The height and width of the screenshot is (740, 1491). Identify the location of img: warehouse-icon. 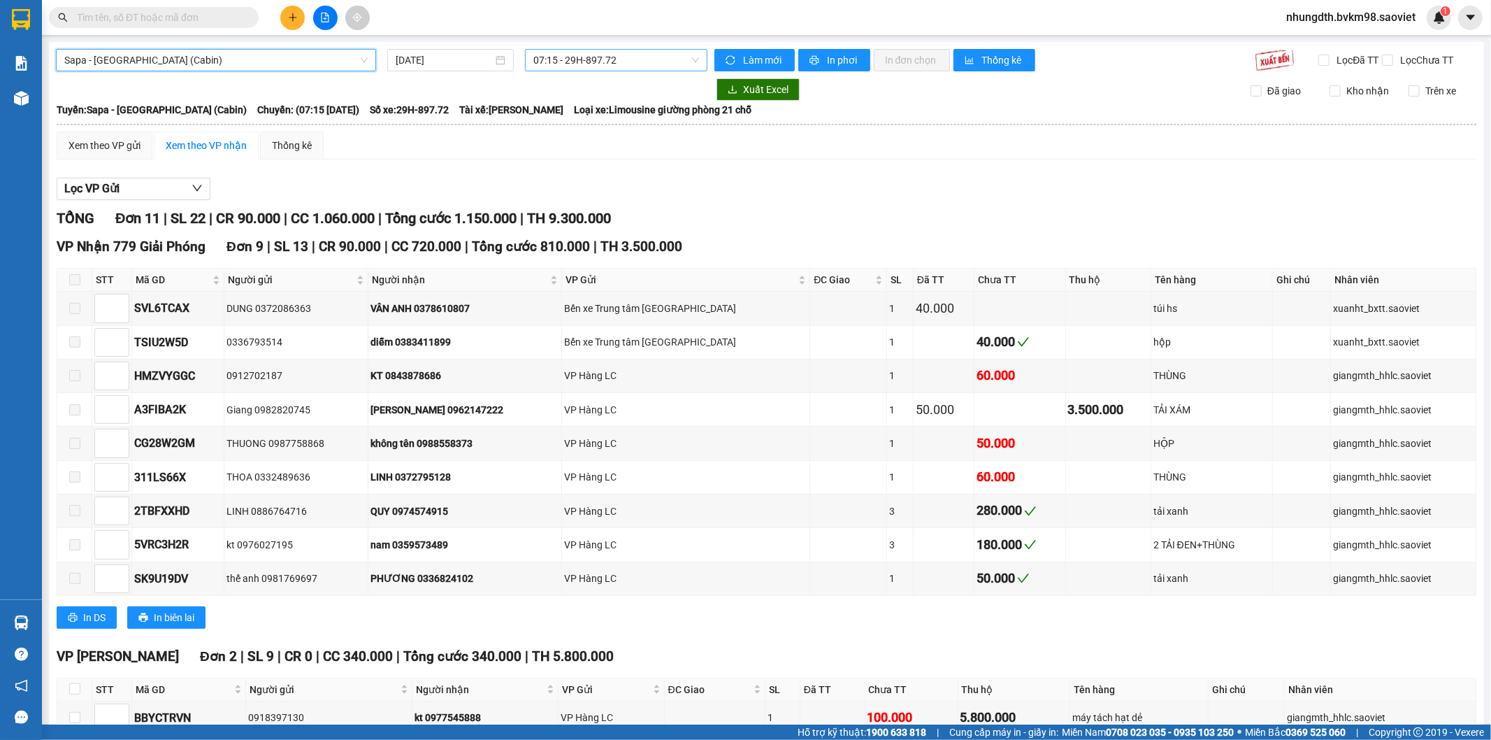
(21, 98).